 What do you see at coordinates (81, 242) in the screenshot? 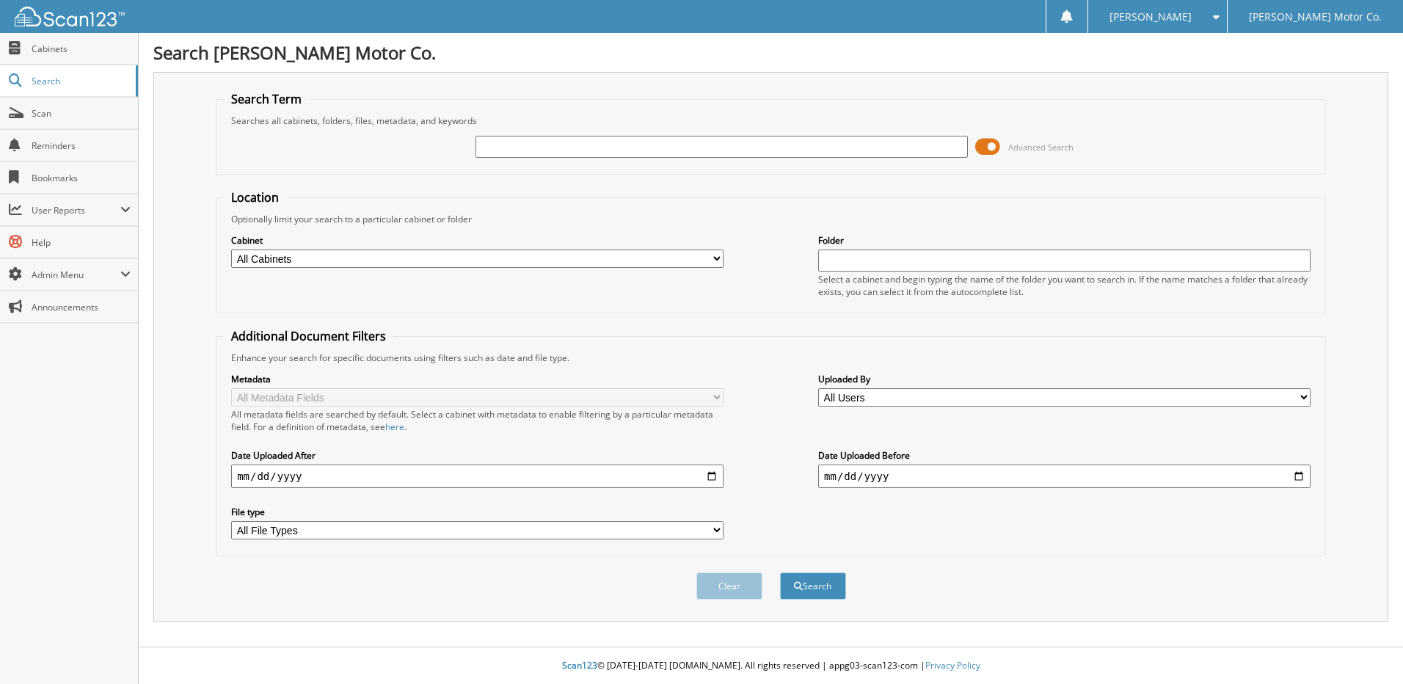
I see `span: Help` at bounding box center [81, 242].